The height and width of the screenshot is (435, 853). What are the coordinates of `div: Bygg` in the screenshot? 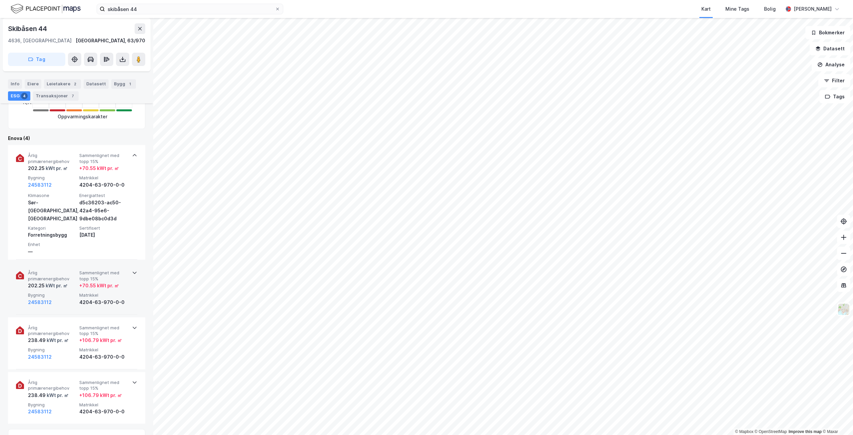 It's located at (124, 84).